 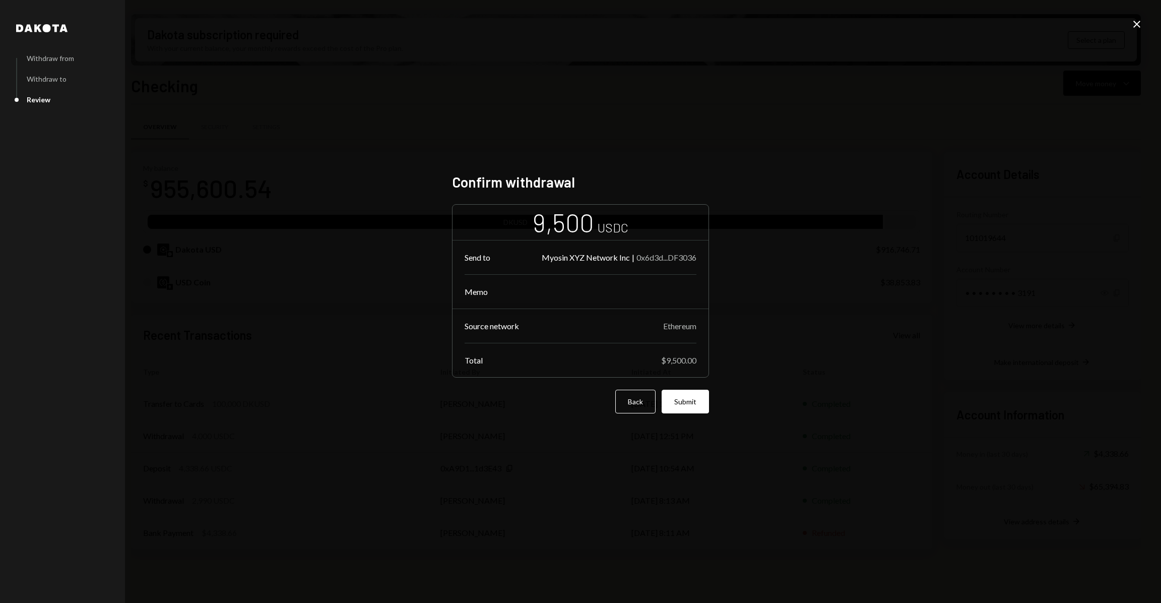 What do you see at coordinates (476, 291) in the screenshot?
I see `div: Memo` at bounding box center [476, 291].